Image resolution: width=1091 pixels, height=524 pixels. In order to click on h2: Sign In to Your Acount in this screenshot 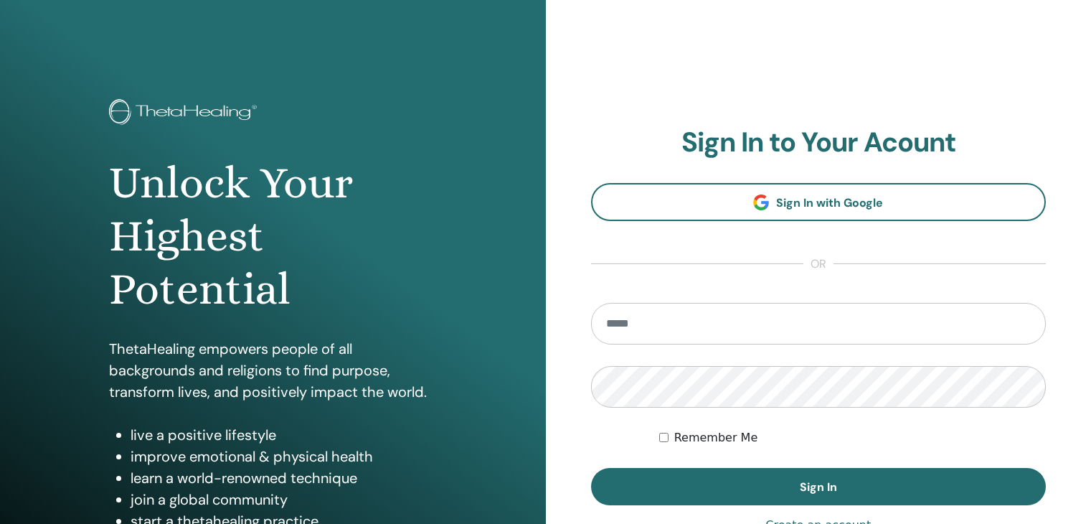, I will do `click(819, 143)`.